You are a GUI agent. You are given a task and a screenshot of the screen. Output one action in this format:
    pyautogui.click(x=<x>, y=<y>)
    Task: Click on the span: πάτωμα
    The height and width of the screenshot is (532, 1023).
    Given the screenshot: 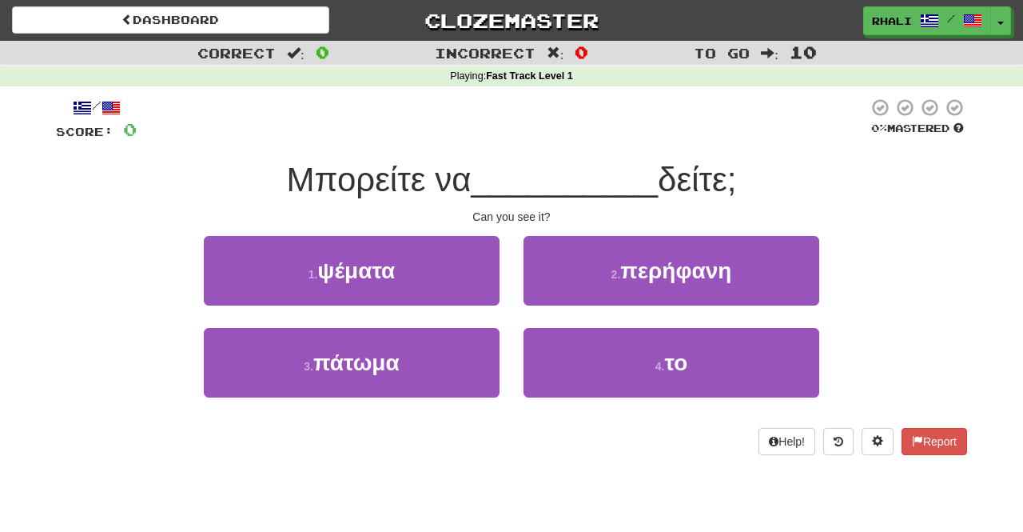 What is the action you would take?
    pyautogui.click(x=357, y=362)
    